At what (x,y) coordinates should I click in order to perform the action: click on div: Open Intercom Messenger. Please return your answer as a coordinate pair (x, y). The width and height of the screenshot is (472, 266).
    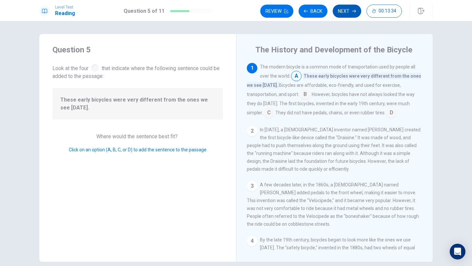
    Looking at the image, I should click on (458, 252).